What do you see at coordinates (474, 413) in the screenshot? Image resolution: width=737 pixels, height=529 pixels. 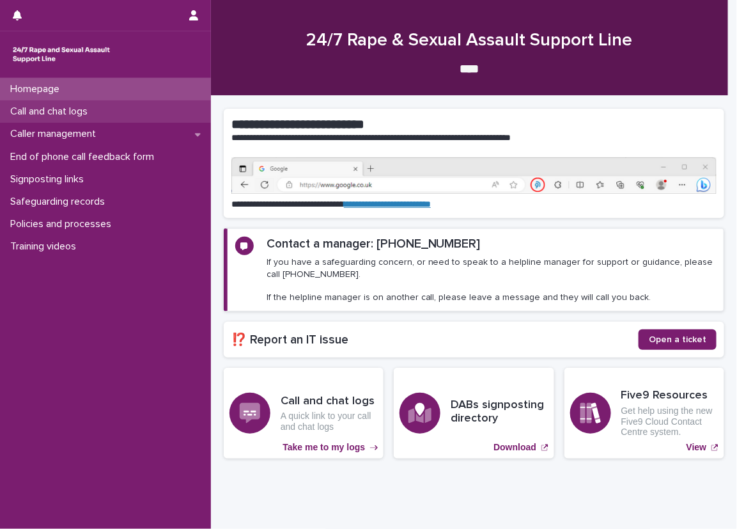 I see `a: Download` at bounding box center [474, 413].